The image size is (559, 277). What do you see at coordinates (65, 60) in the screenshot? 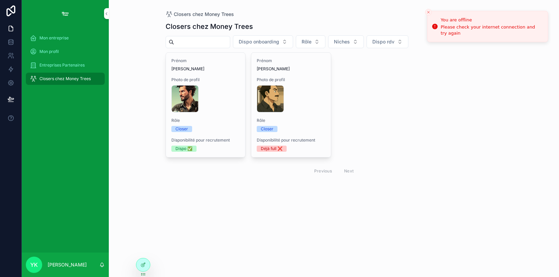
I see `div: scrollable content` at bounding box center [65, 60].